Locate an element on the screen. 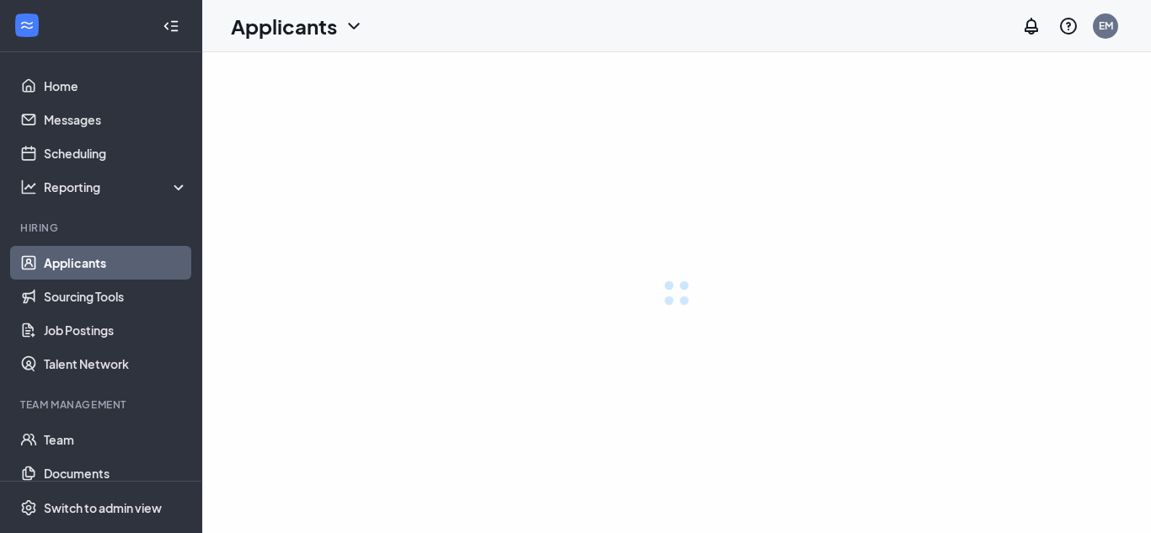 Image resolution: width=1151 pixels, height=533 pixels. div: Hiring is located at coordinates (102, 228).